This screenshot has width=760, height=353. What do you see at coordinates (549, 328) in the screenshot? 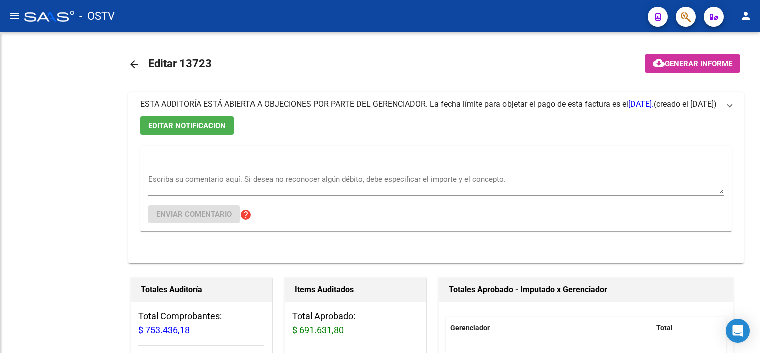
I see `datatable-header-cell: Gerenciador` at bounding box center [549, 328].